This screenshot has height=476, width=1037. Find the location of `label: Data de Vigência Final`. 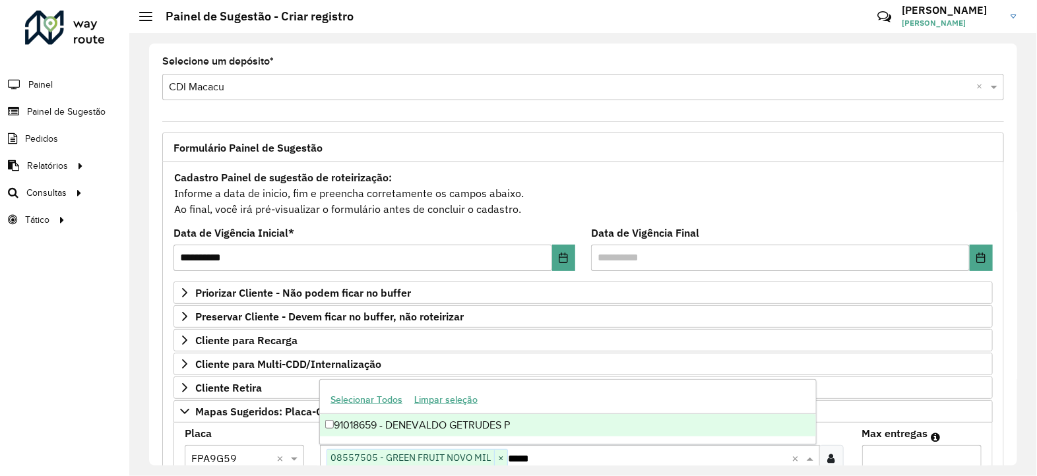

label: Data de Vigência Final is located at coordinates (645, 233).